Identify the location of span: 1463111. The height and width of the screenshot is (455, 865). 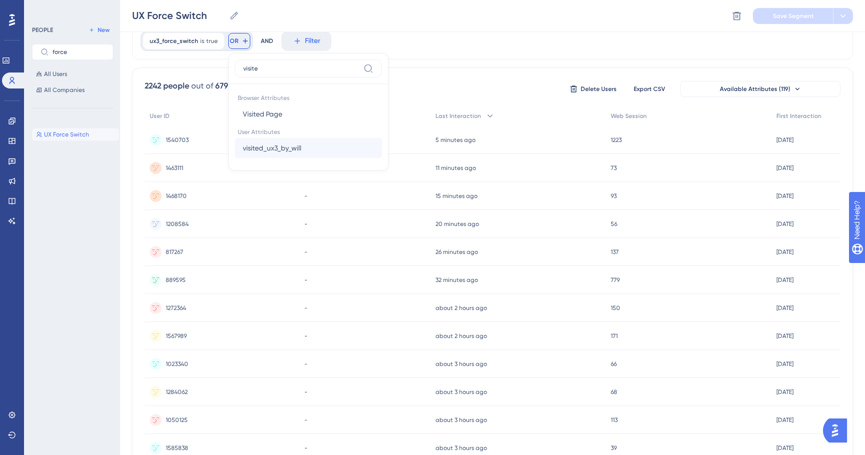
(174, 168).